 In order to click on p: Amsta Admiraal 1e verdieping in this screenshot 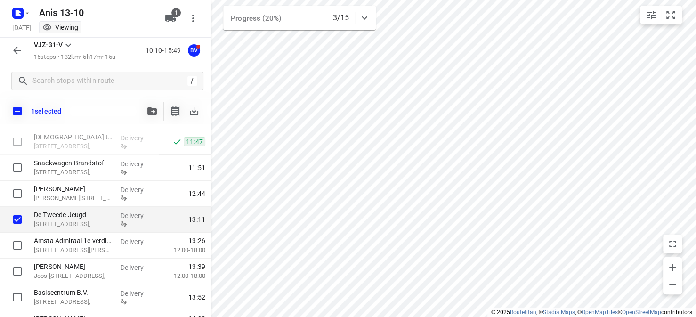, I will do `click(74, 241)`.